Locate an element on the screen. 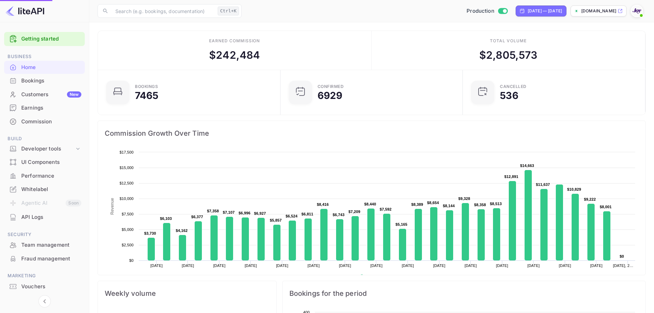  a: Performance is located at coordinates (44, 175).